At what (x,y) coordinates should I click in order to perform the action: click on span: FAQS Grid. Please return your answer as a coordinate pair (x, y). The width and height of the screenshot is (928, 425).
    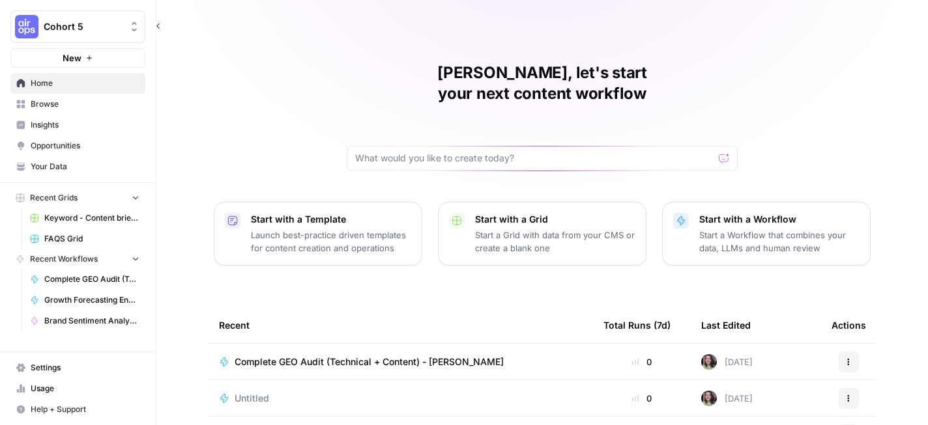
    Looking at the image, I should click on (92, 239).